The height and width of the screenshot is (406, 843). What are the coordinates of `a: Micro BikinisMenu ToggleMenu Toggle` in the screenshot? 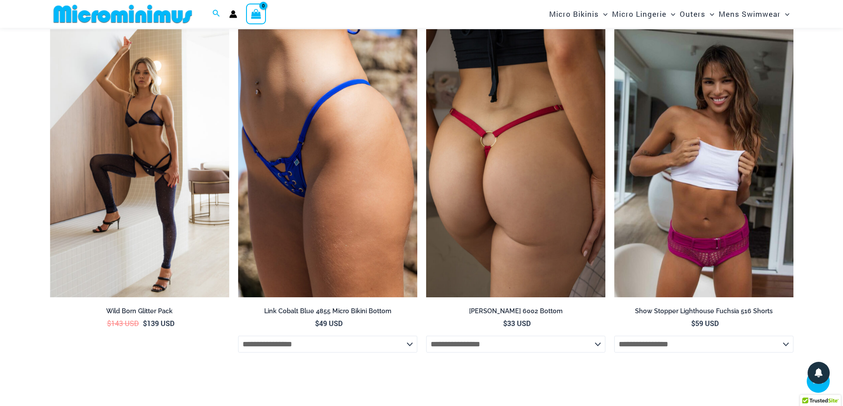 It's located at (578, 14).